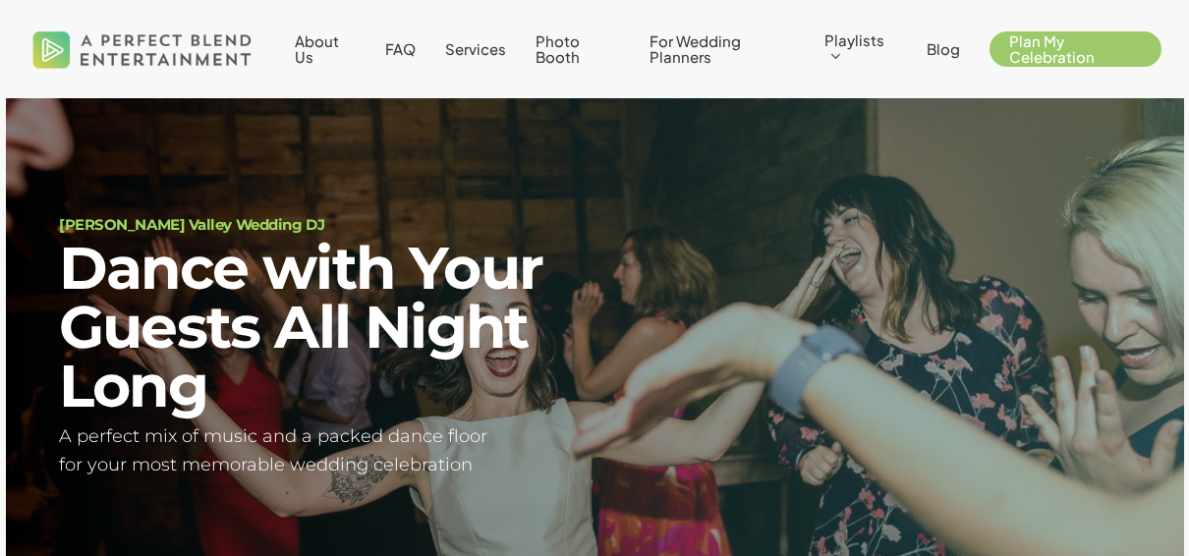 Image resolution: width=1189 pixels, height=556 pixels. Describe the element at coordinates (578, 49) in the screenshot. I see `a: Photo Booth` at that location.